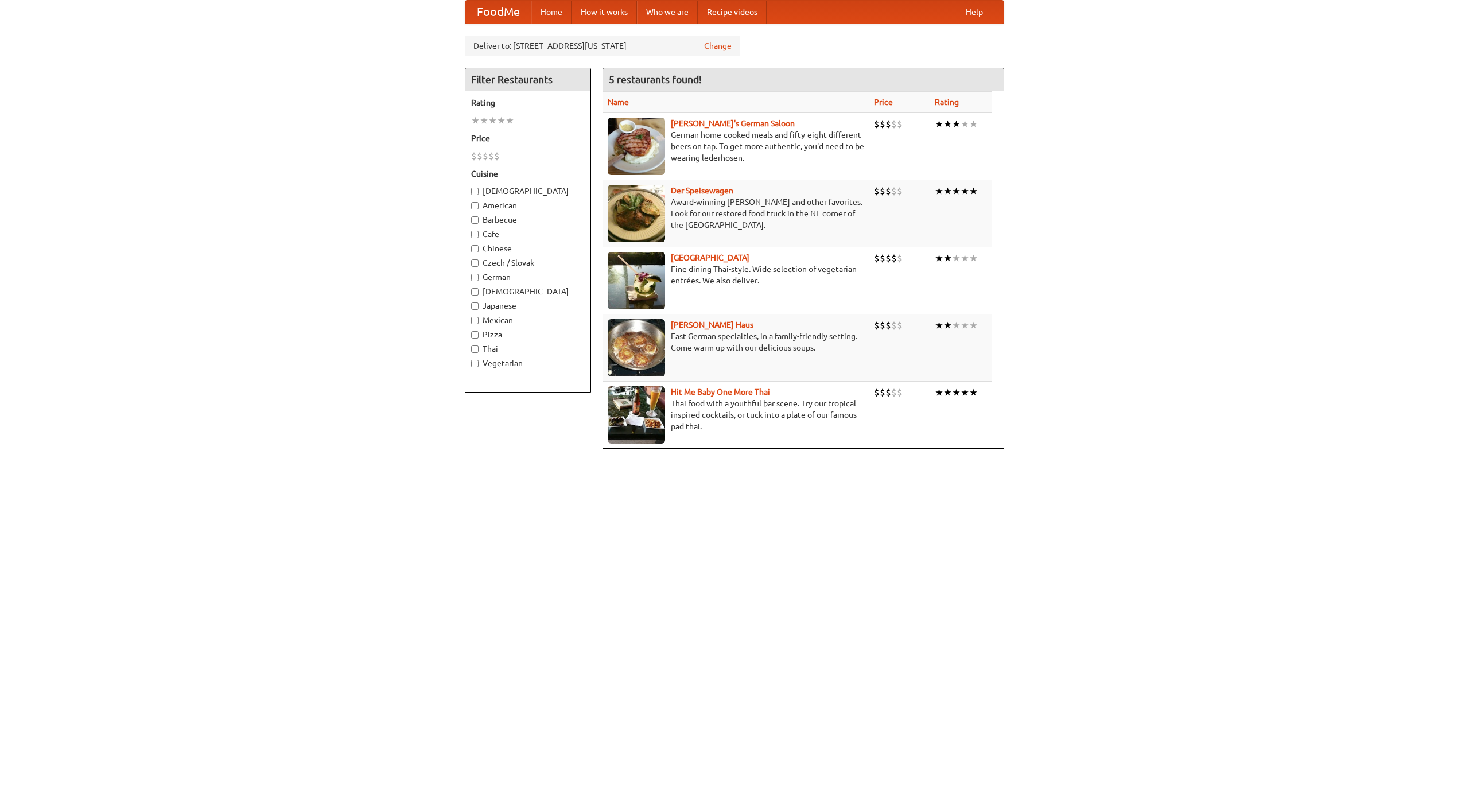 Image resolution: width=1469 pixels, height=812 pixels. Describe the element at coordinates (528, 306) in the screenshot. I see `label: Japanese` at that location.